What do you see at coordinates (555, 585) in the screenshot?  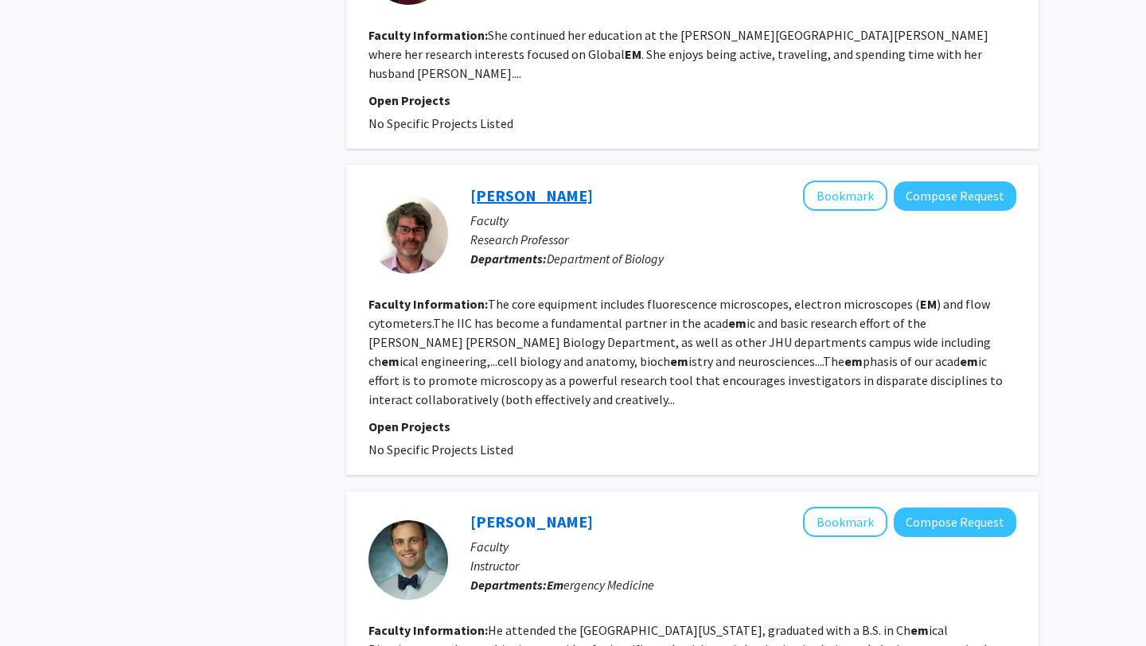 I see `b: Em` at bounding box center [555, 585].